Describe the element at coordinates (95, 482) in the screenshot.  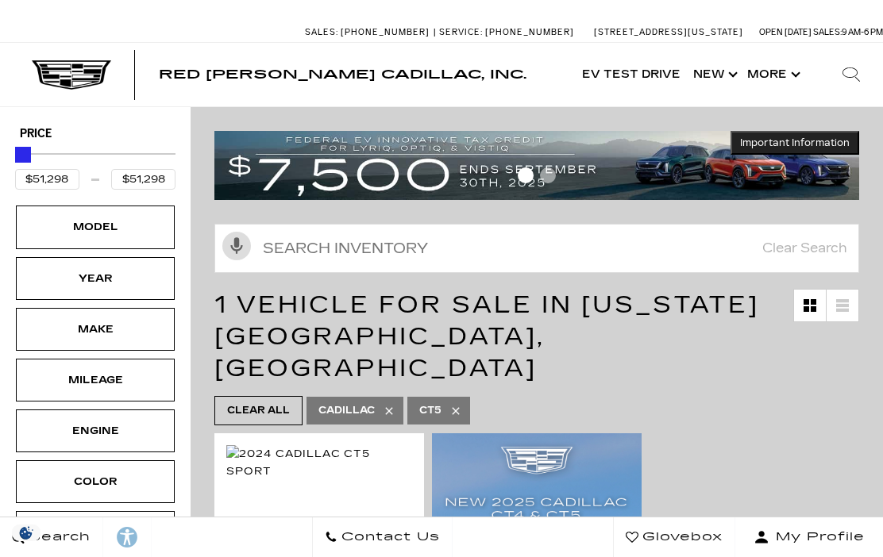
I see `div: ColorColor` at that location.